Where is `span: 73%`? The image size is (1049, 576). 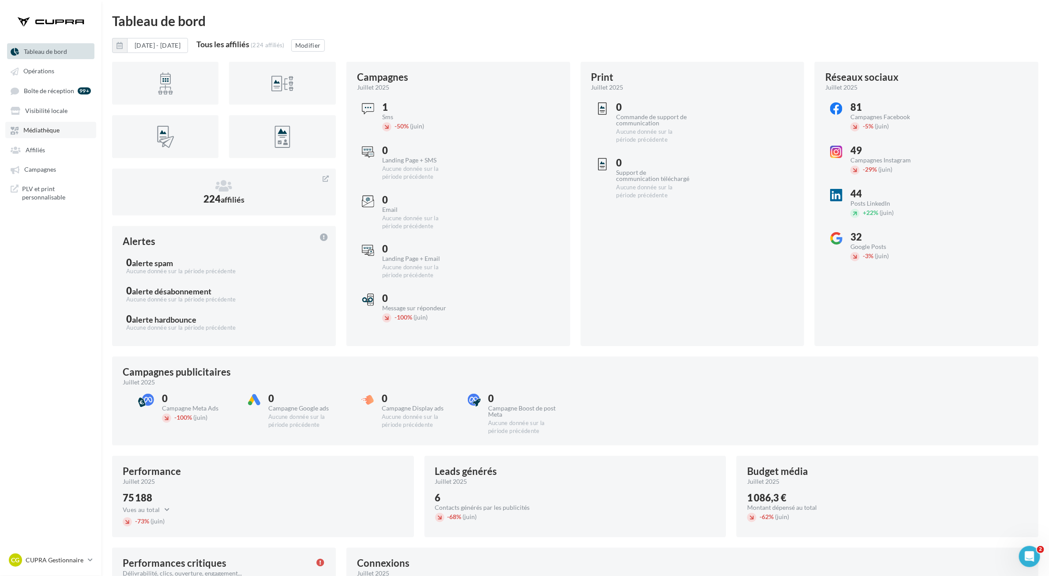
span: 73% is located at coordinates (142, 521).